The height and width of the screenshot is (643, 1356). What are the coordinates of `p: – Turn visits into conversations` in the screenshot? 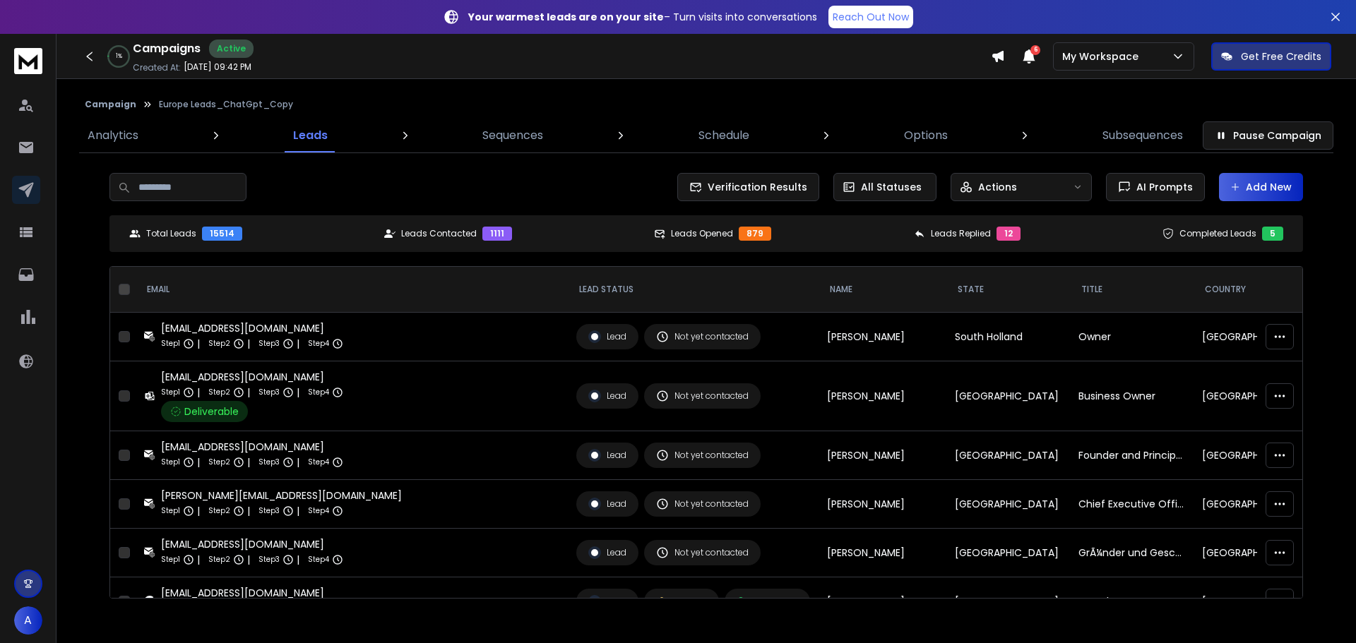 It's located at (643, 17).